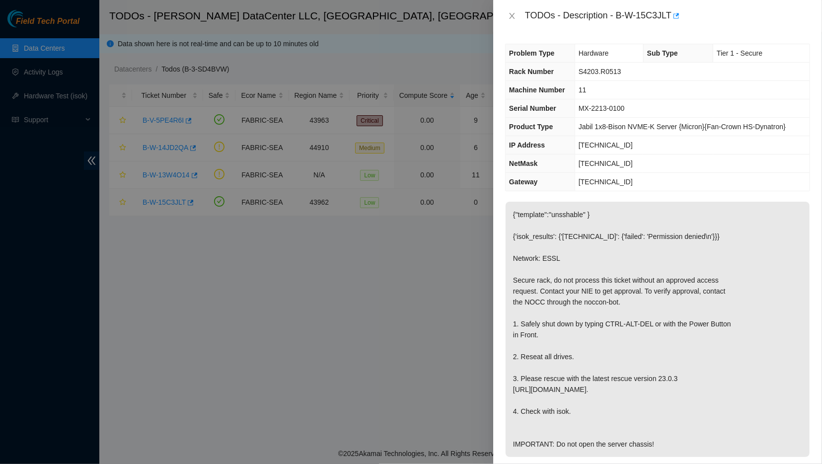 The height and width of the screenshot is (464, 822). What do you see at coordinates (527, 145) in the screenshot?
I see `span: IP Address` at bounding box center [527, 145].